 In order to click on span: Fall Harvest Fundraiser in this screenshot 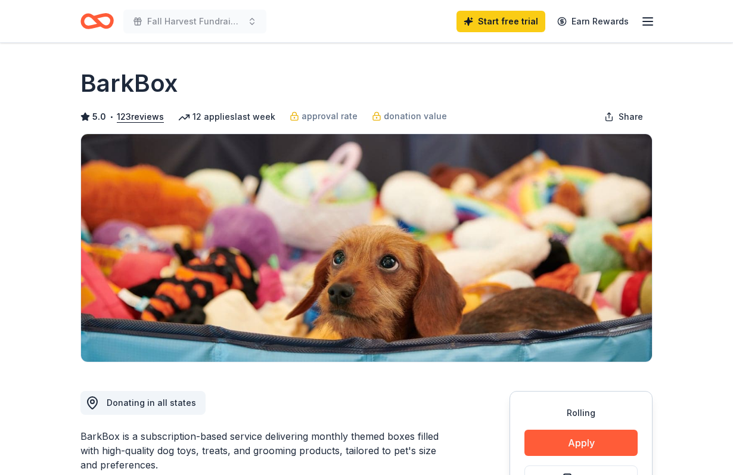, I will do `click(195, 21)`.